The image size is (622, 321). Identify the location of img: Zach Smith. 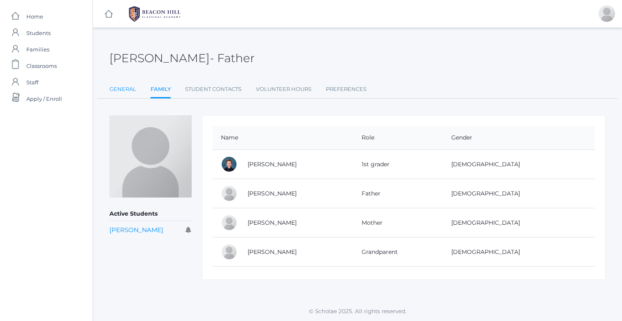
(151, 156).